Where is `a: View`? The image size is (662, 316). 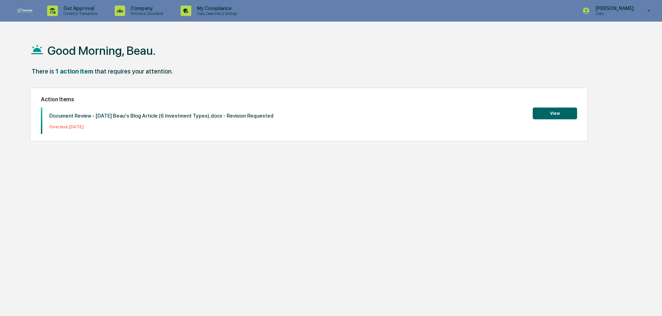 a: View is located at coordinates (555, 113).